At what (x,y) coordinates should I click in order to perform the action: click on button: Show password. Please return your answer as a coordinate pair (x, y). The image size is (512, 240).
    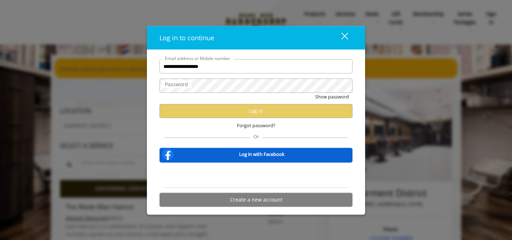
    Looking at the image, I should click on (332, 97).